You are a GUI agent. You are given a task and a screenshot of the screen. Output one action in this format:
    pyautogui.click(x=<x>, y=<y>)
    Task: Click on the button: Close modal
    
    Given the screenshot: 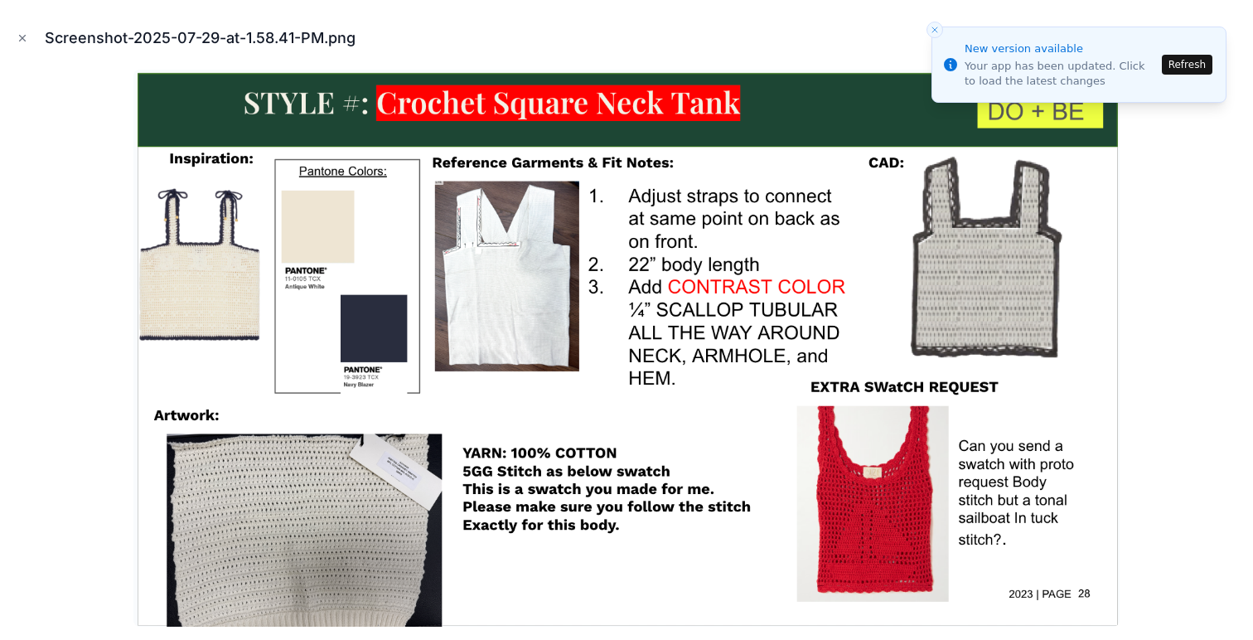 What is the action you would take?
    pyautogui.click(x=22, y=38)
    